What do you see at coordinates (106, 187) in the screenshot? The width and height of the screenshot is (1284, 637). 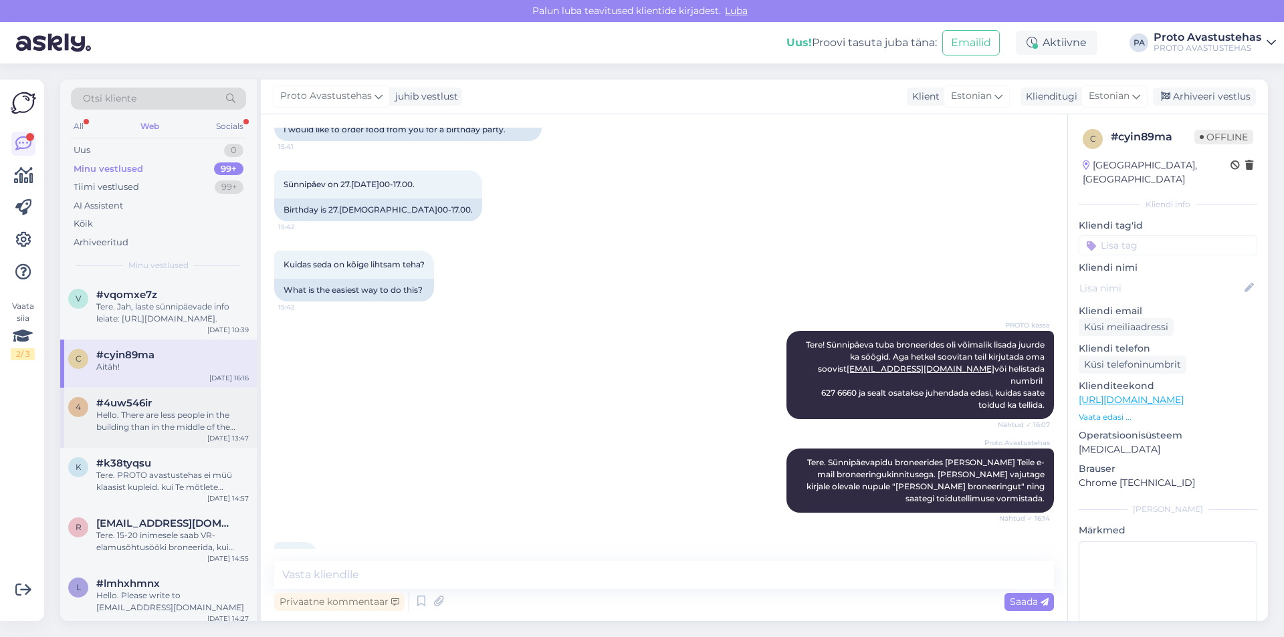 I see `div: Tiimi vestlused` at bounding box center [106, 187].